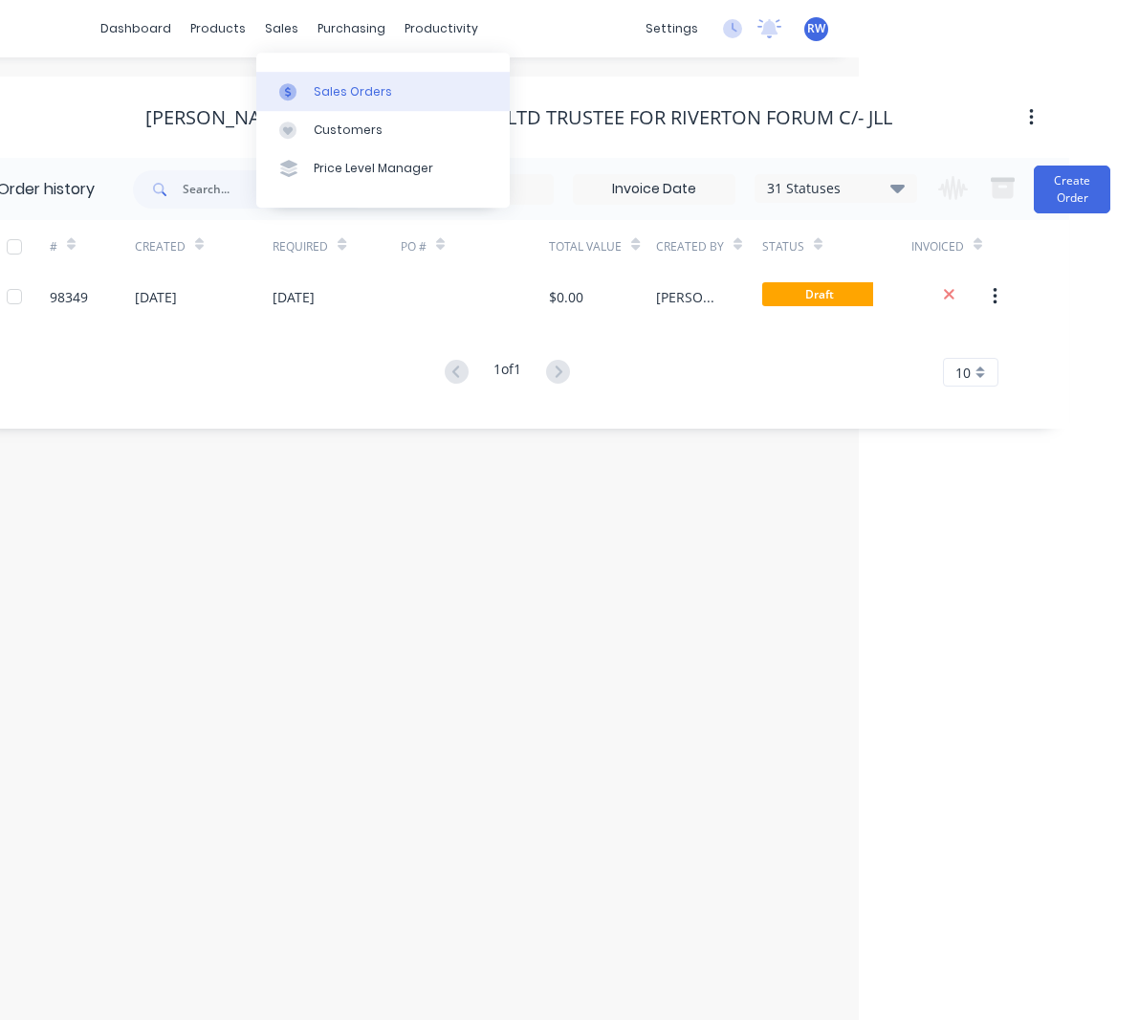 Image resolution: width=1139 pixels, height=1020 pixels. What do you see at coordinates (383, 92) in the screenshot?
I see `a: Sales Orders` at bounding box center [383, 92].